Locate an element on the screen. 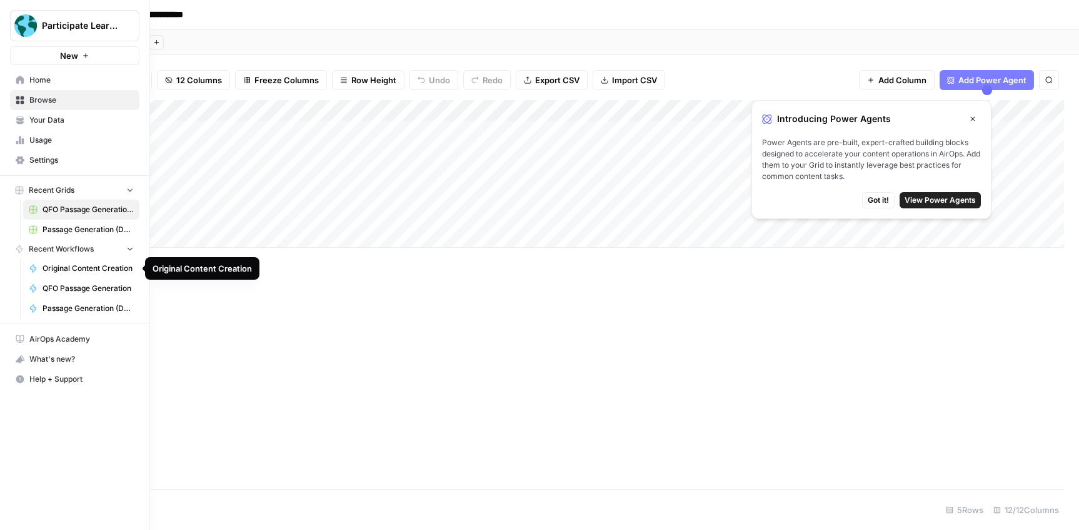 Image resolution: width=1079 pixels, height=530 pixels. span: Redo is located at coordinates (493, 80).